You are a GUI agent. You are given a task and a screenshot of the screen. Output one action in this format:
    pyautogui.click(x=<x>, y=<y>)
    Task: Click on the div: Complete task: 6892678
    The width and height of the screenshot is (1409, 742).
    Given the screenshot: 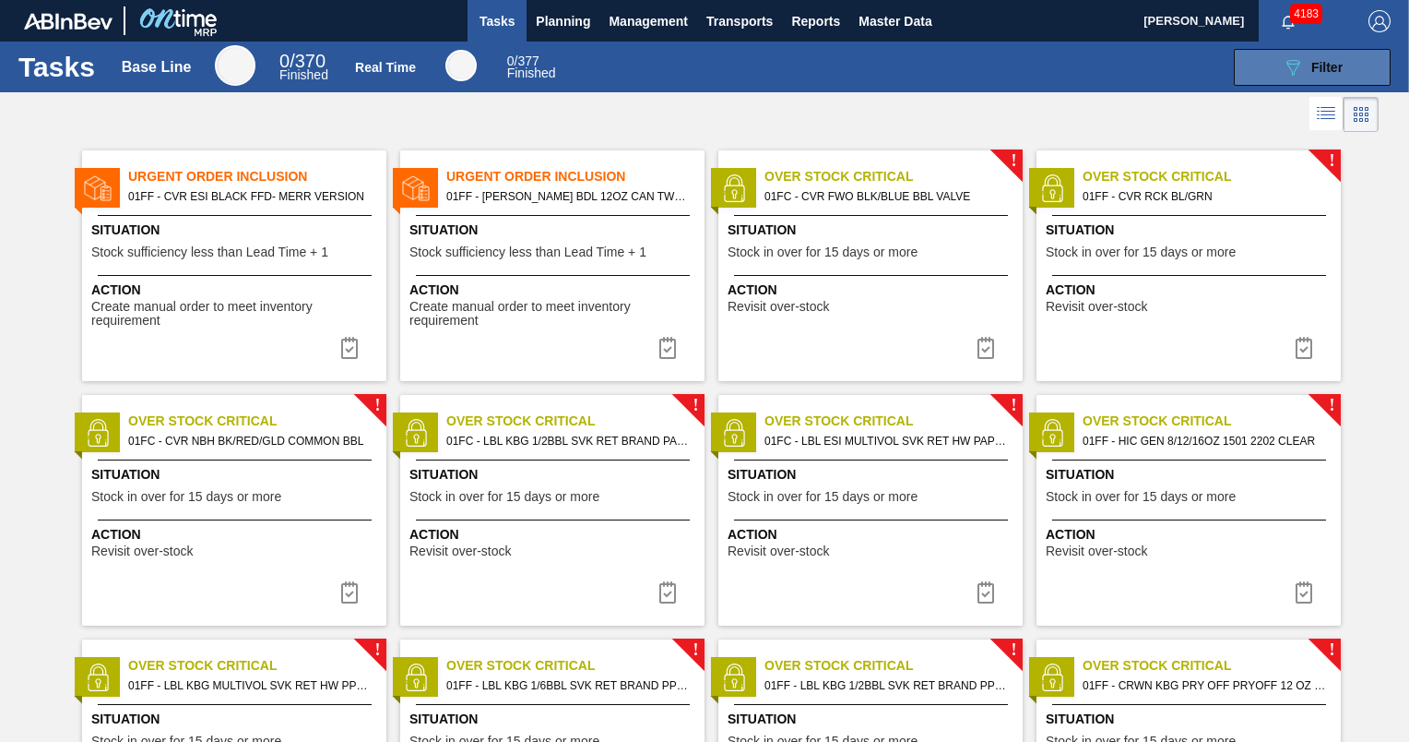 What is the action you would take?
    pyautogui.click(x=350, y=592)
    